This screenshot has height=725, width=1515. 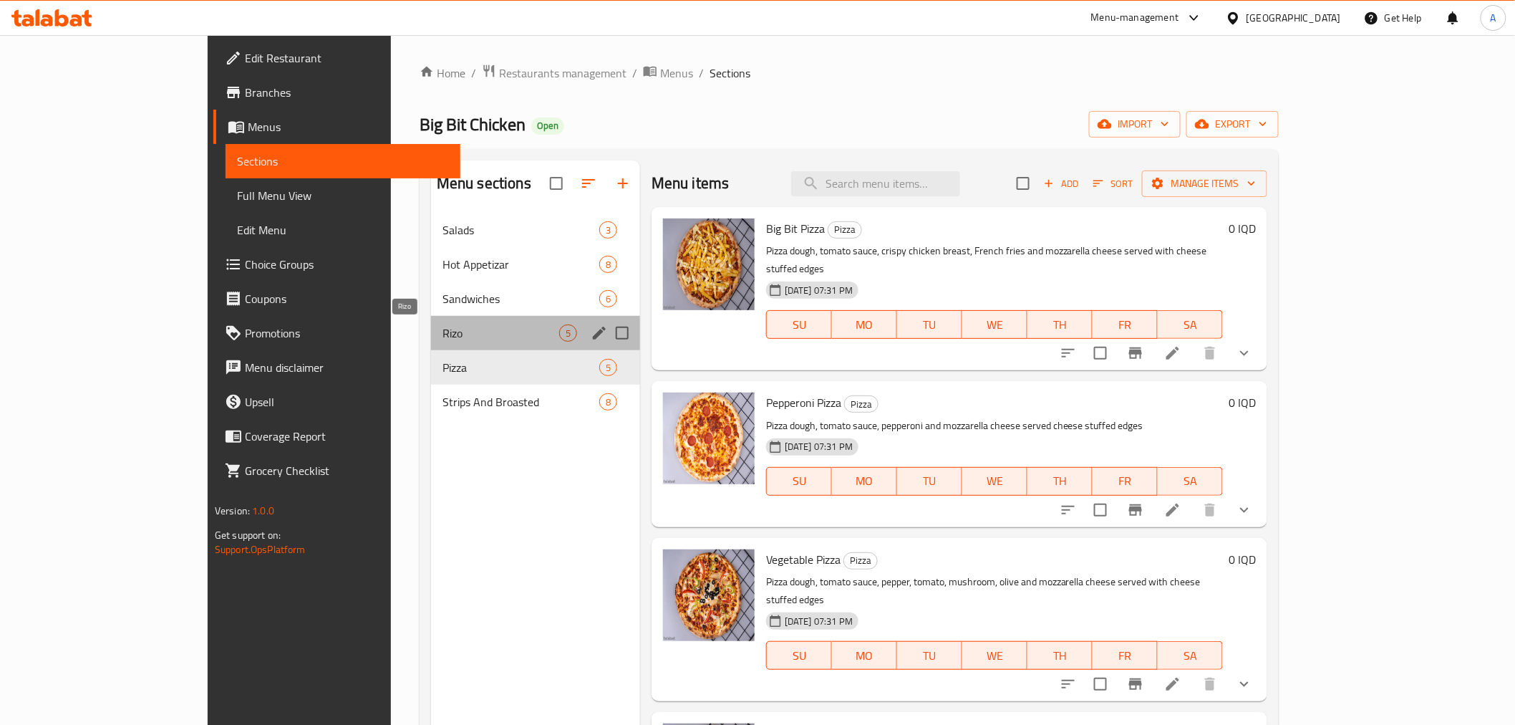 I want to click on span: Upsell, so click(x=347, y=402).